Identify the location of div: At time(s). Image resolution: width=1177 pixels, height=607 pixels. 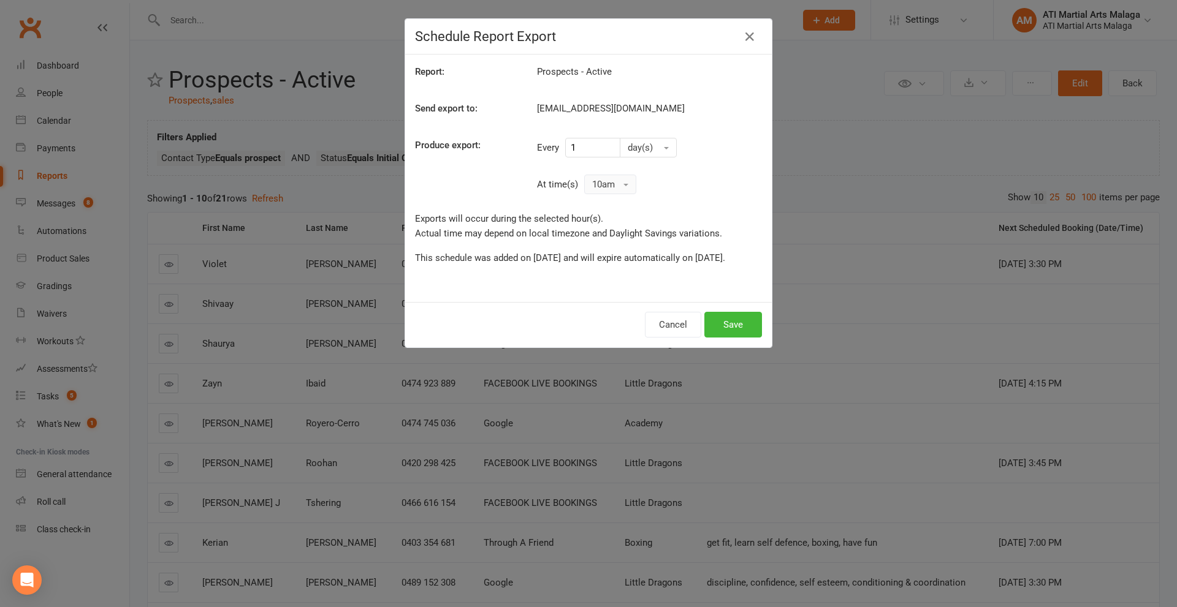
(557, 184).